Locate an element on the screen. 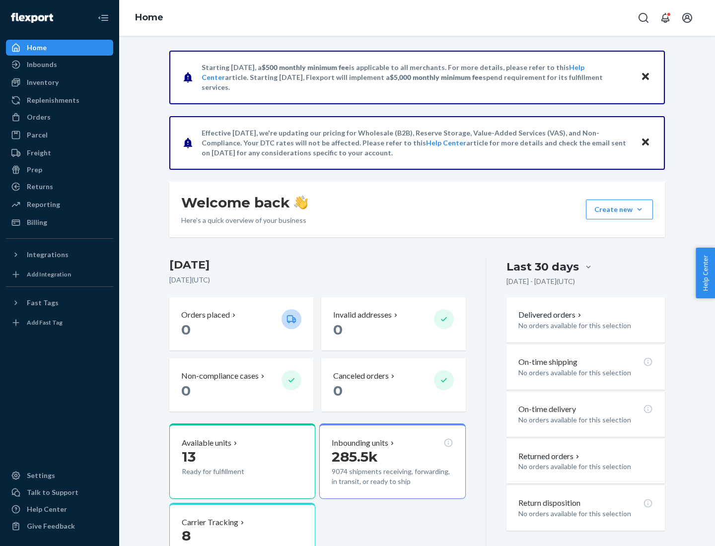 This screenshot has height=546, width=715. div: Returns is located at coordinates (40, 187).